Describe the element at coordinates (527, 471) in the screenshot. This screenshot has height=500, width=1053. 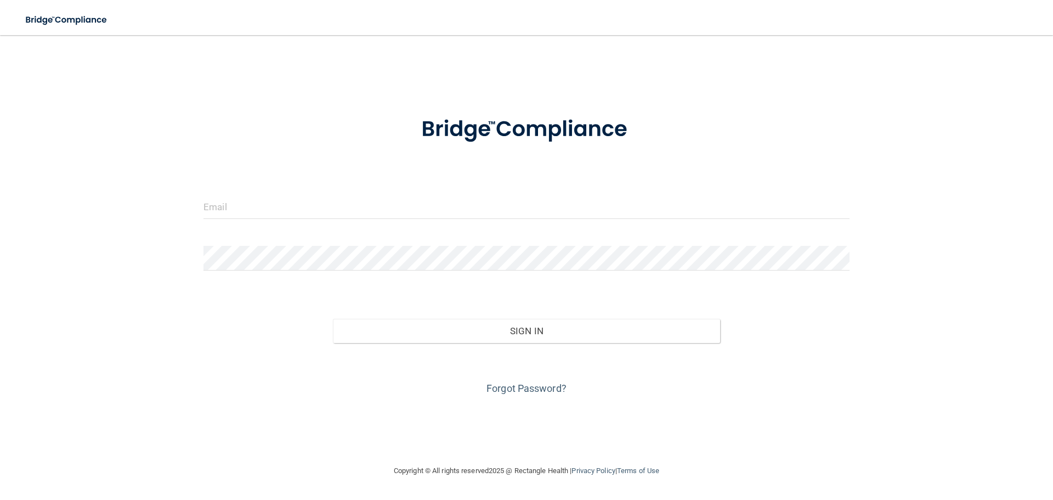
I see `div: Copyright © All rights reserved 2025 @ Rectangle Health | |` at that location.